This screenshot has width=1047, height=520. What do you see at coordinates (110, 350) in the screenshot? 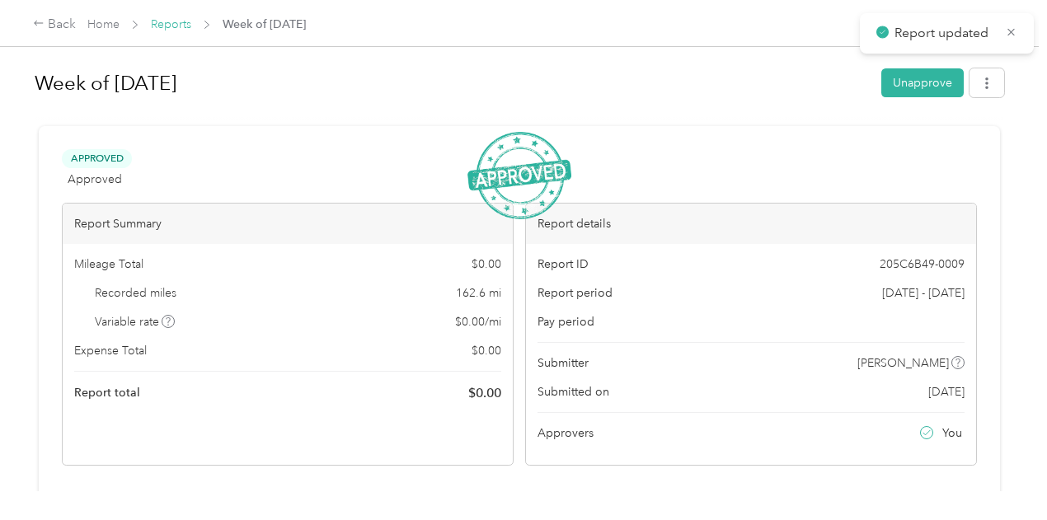
I see `span: Expense Total` at bounding box center [110, 350].